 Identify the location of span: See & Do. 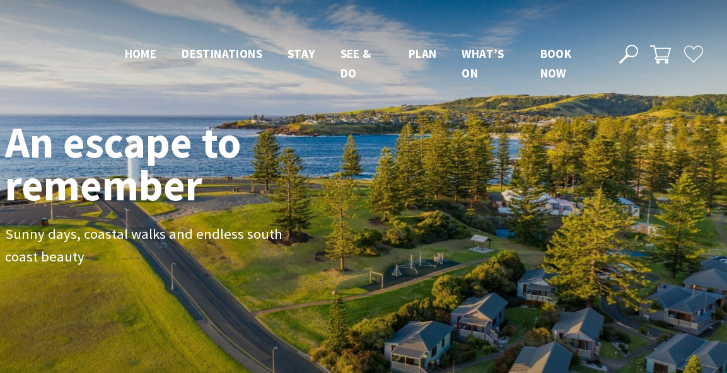
(356, 63).